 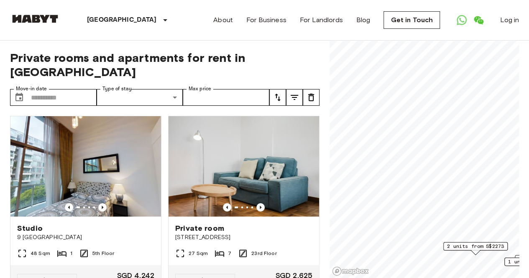 I want to click on label: Move-in date, so click(x=31, y=89).